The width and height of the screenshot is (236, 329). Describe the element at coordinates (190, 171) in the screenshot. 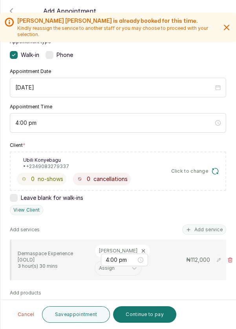

I see `span: Click to change` at that location.